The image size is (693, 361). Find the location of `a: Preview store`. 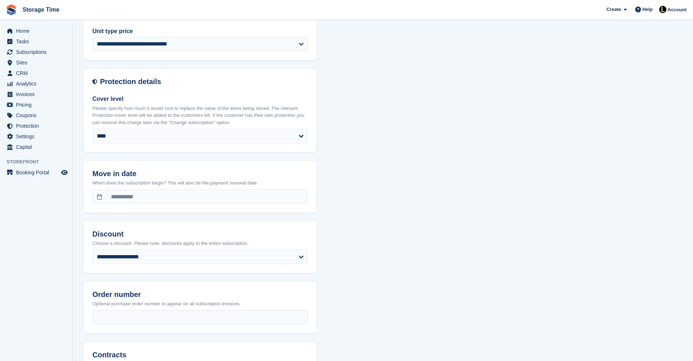

a: Preview store is located at coordinates (64, 172).